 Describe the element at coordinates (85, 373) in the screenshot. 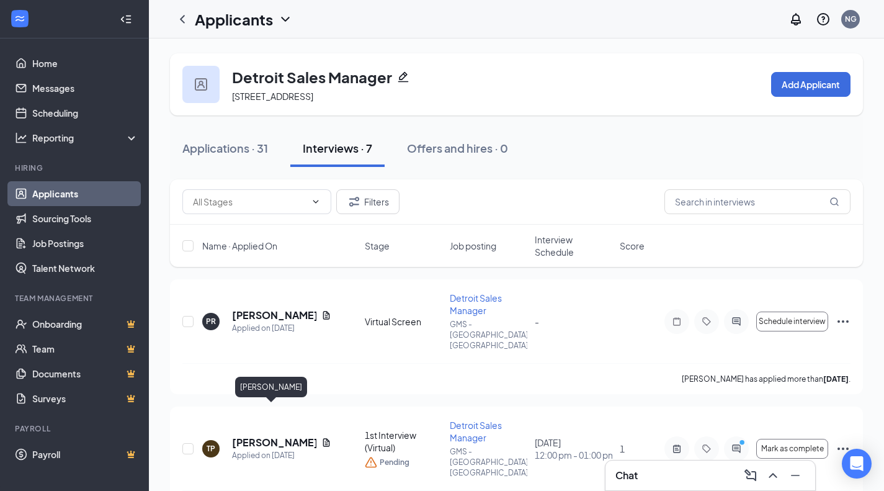

I see `a: DocumentsCrown` at that location.